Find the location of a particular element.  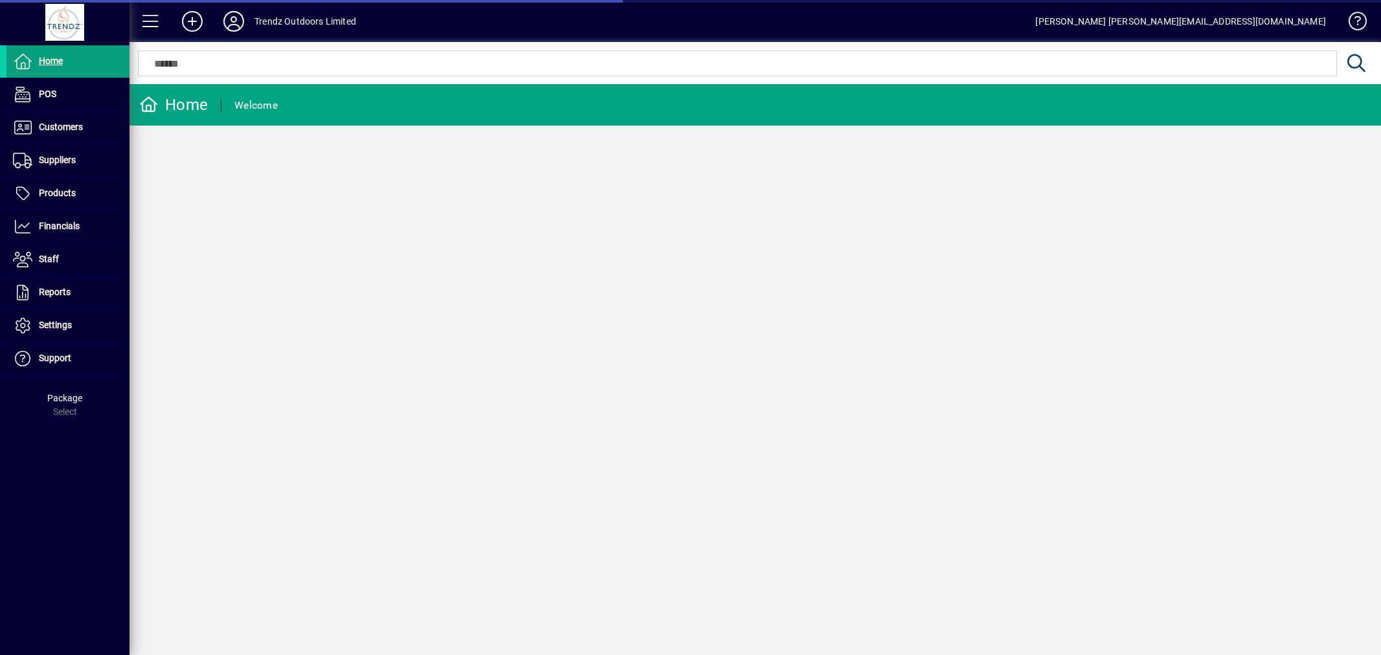

button: Add is located at coordinates (192, 21).